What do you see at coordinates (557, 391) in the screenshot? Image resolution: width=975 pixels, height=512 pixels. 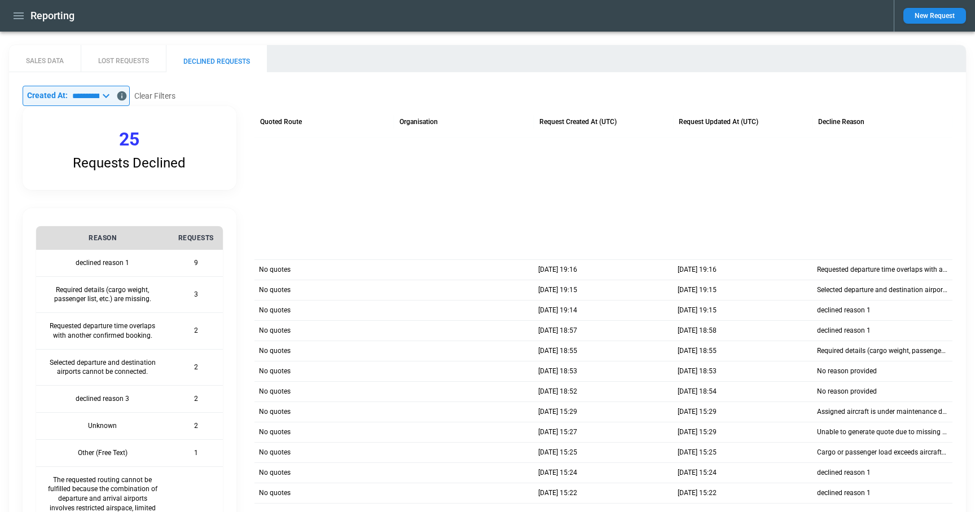 I see `p: 26/08/2025 18:52` at bounding box center [557, 391].